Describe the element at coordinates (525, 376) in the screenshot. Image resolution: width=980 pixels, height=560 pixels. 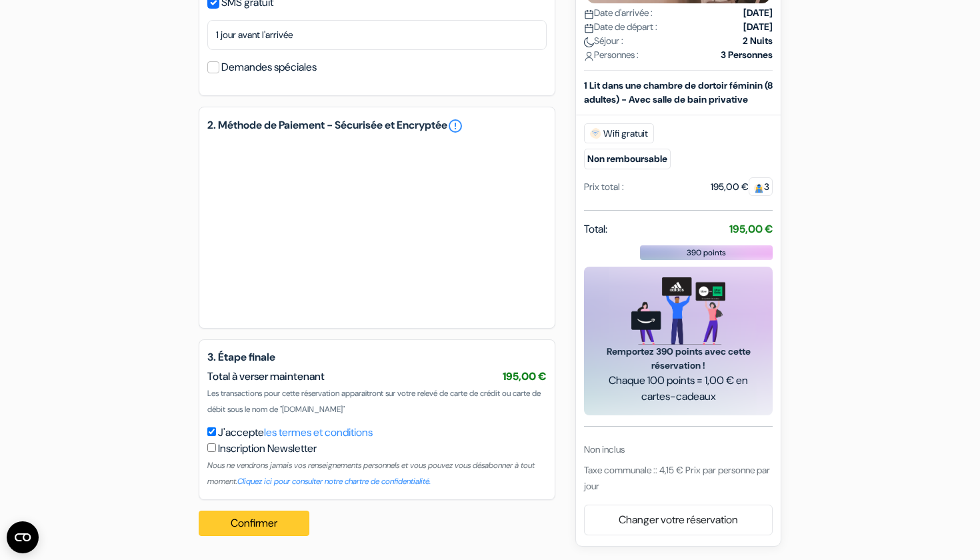
I see `span: 195,00 €` at that location.